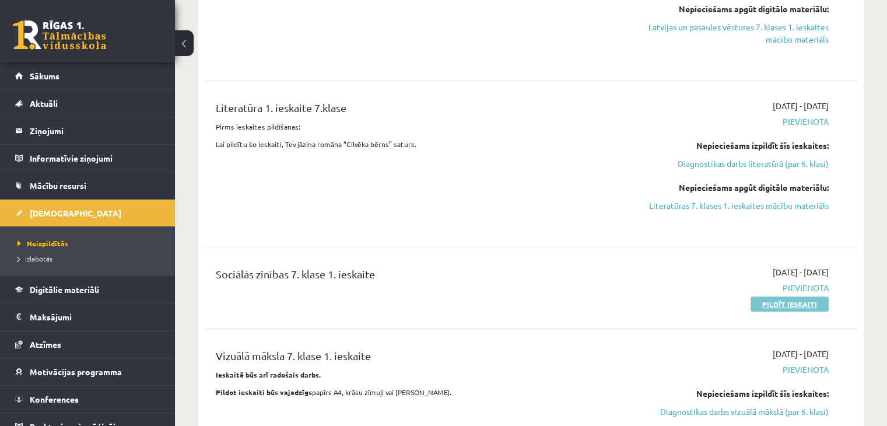  I want to click on a: Latvijas un pasaules vēstures 7. klases 1. ieskaites mācību materiāls, so click(733, 33).